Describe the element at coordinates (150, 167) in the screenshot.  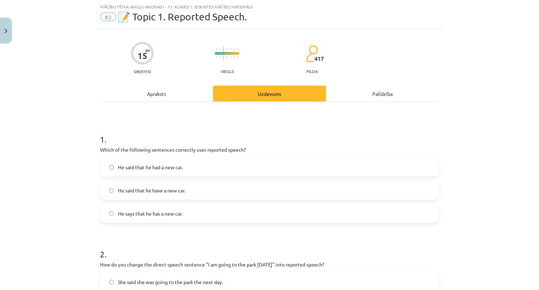
I see `span: He said that he had a new car.` at that location.